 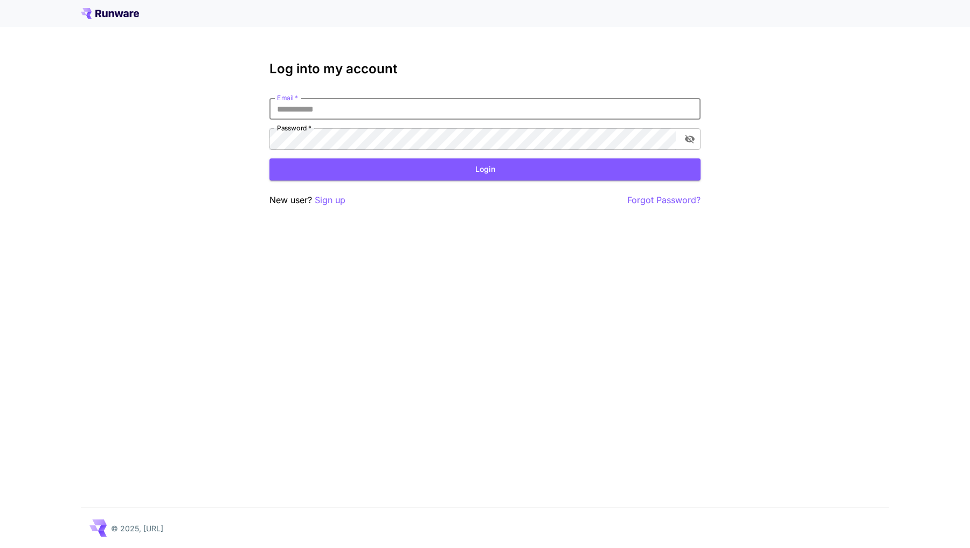 What do you see at coordinates (689, 139) in the screenshot?
I see `button: toggle password visibility` at bounding box center [689, 139].